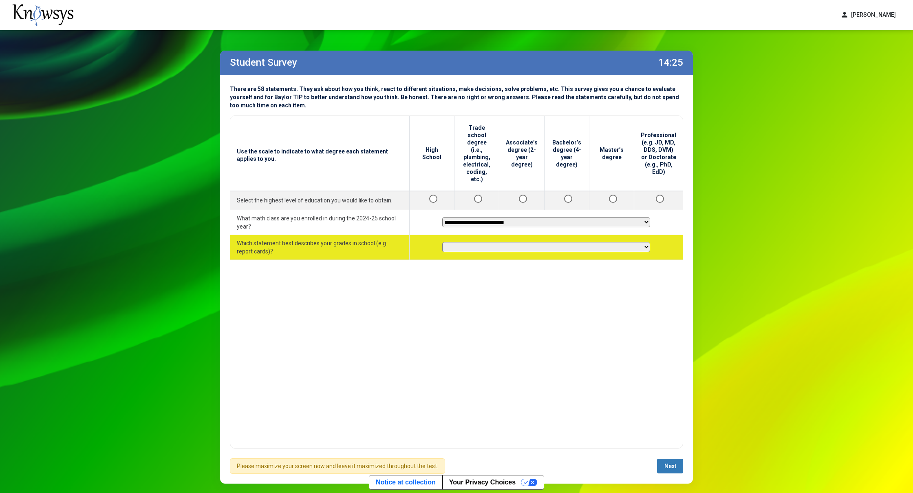 Image resolution: width=913 pixels, height=493 pixels. Describe the element at coordinates (263, 62) in the screenshot. I see `label: Student Survey` at that location.